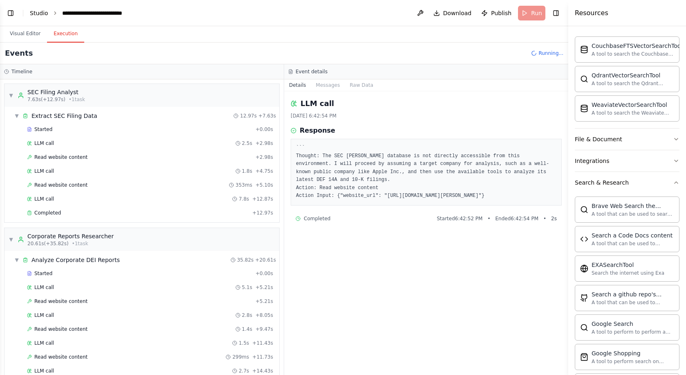 The height and width of the screenshot is (375, 686). Describe the element at coordinates (633, 83) in the screenshot. I see `div: A tool to search the Qdrant database for relevant information on internal documents.` at that location.